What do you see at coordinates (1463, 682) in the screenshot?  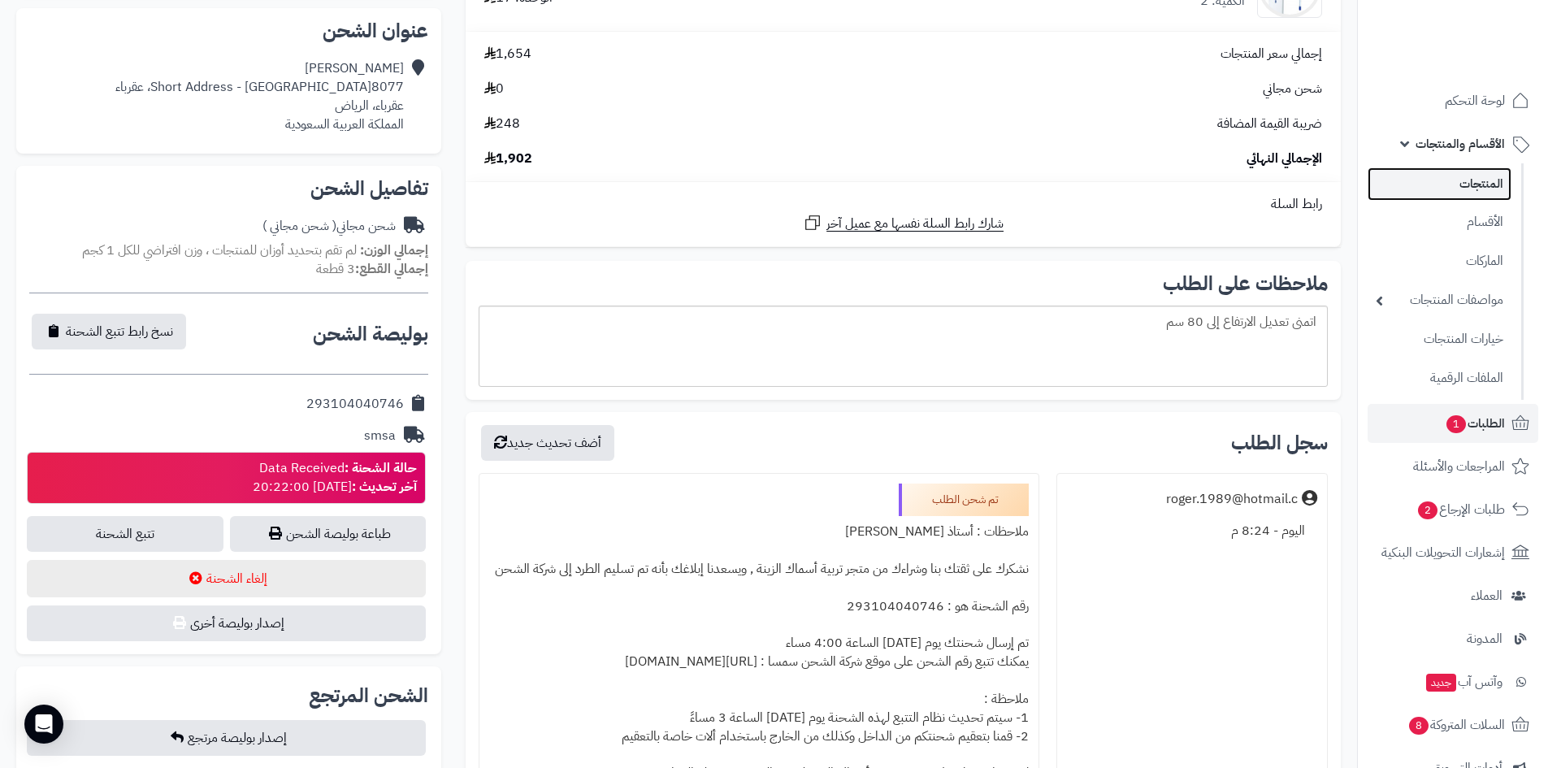 I see `span: وآتس آب` at bounding box center [1463, 682].